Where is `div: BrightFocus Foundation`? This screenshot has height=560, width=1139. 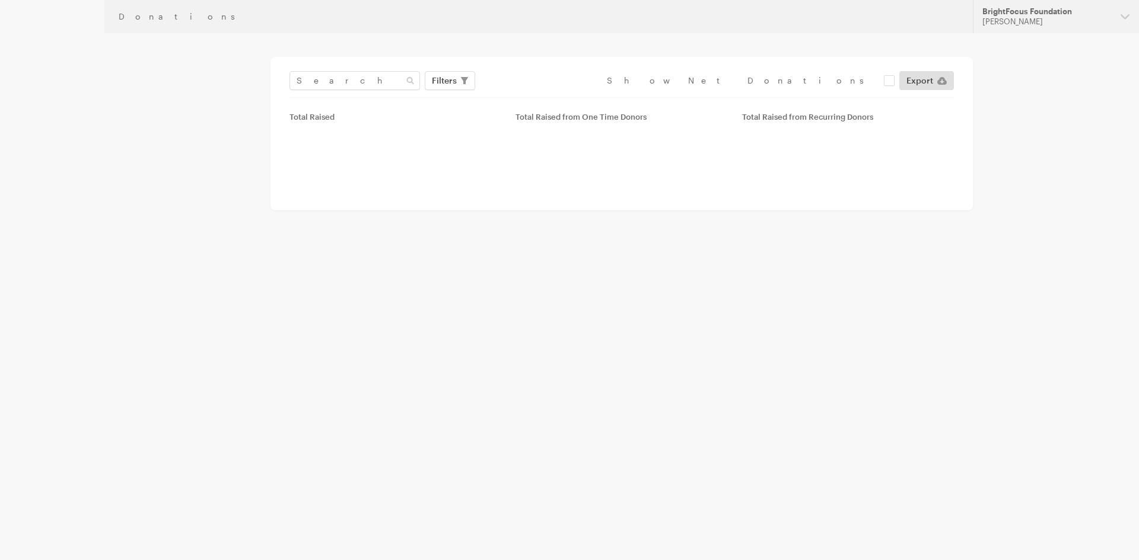
div: BrightFocus Foundation is located at coordinates (1046, 11).